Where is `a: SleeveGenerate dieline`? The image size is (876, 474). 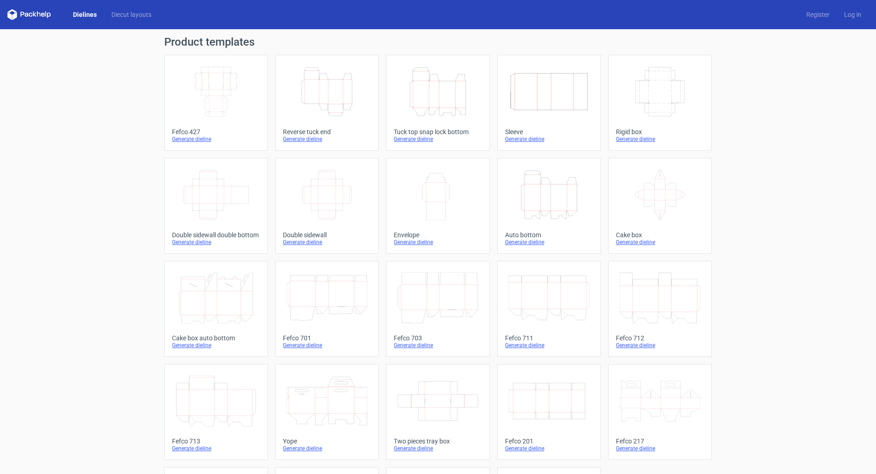
a: SleeveGenerate dieline is located at coordinates (549, 103).